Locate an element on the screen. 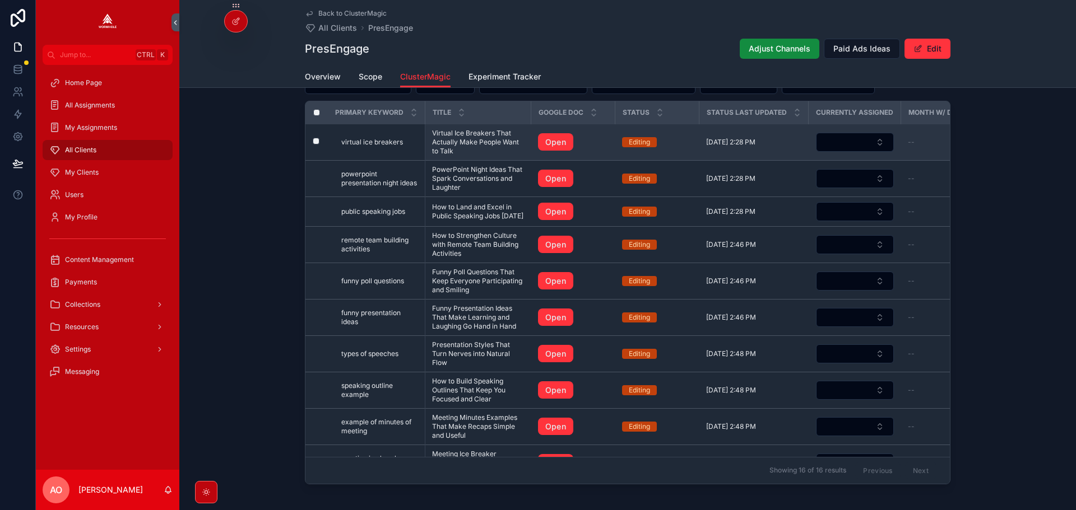 The width and height of the screenshot is (1076, 510). a: Meeting Ice Breaker Activities That Actually Work (No Eye Rolls) is located at coordinates (478, 463).